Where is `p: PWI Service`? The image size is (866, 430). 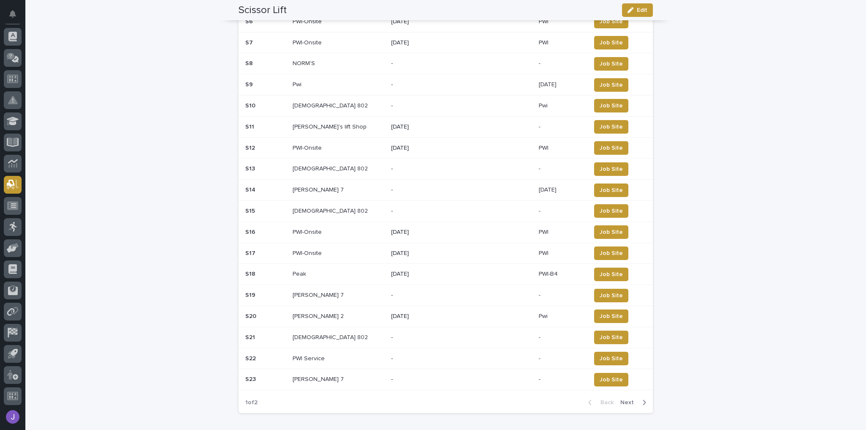 p: PWI Service is located at coordinates (310, 358).